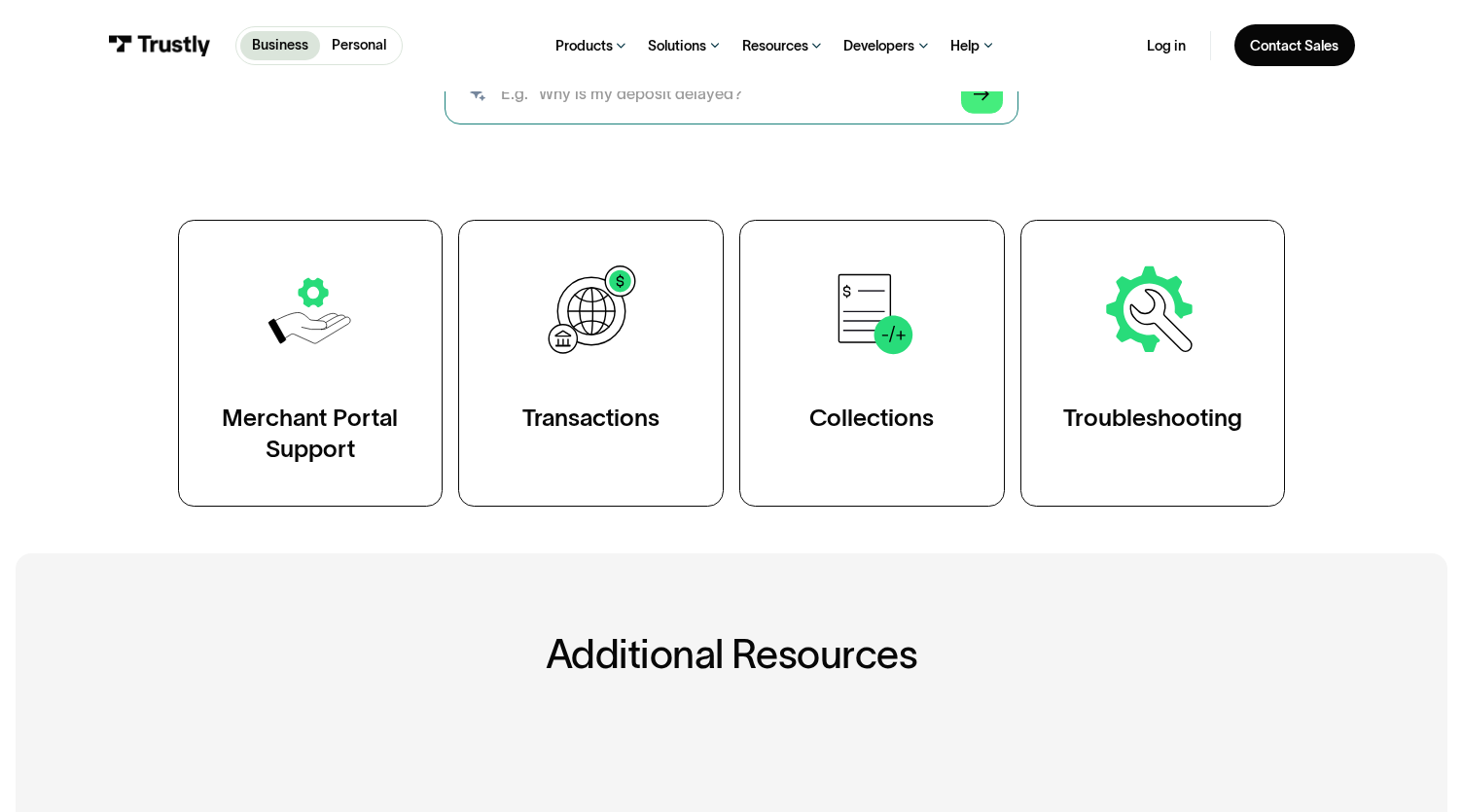 The width and height of the screenshot is (1463, 812). What do you see at coordinates (965, 46) in the screenshot?
I see `div: Help` at bounding box center [965, 46].